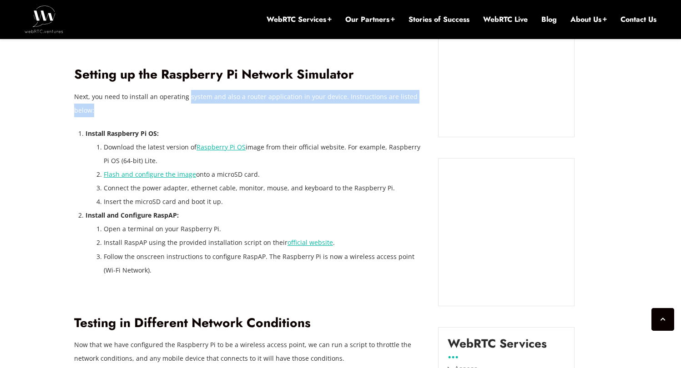 This screenshot has width=681, height=368. What do you see at coordinates (44, 19) in the screenshot?
I see `img: WebRTC.ventures` at bounding box center [44, 19].